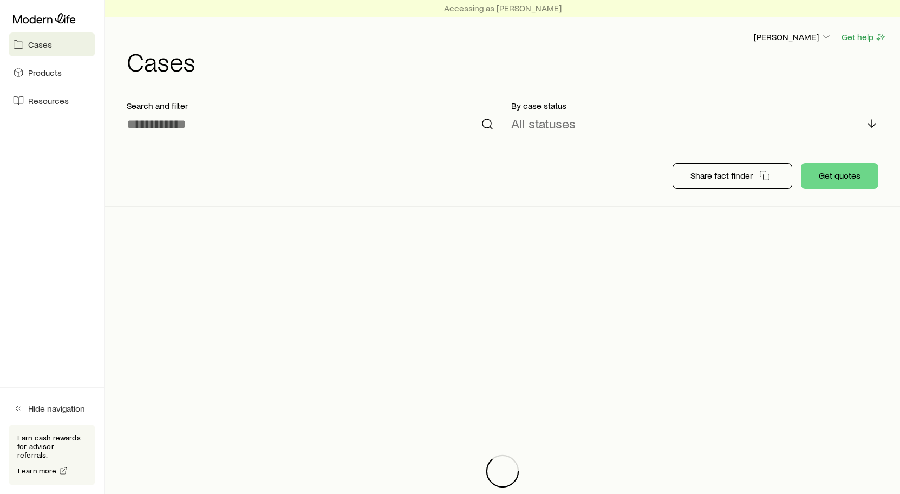 This screenshot has width=900, height=494. What do you see at coordinates (52, 101) in the screenshot?
I see `a: Resources` at bounding box center [52, 101].